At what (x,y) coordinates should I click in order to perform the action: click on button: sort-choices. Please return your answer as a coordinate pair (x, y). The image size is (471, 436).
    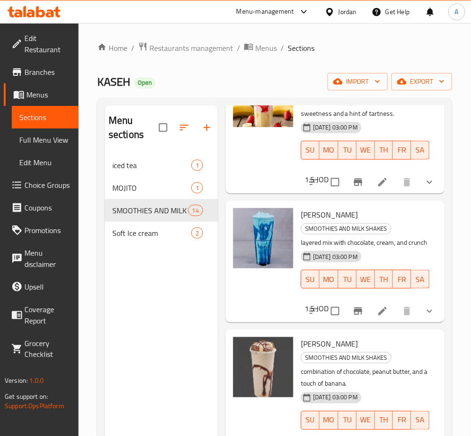
    Looking at the image, I should click on (314, 311).